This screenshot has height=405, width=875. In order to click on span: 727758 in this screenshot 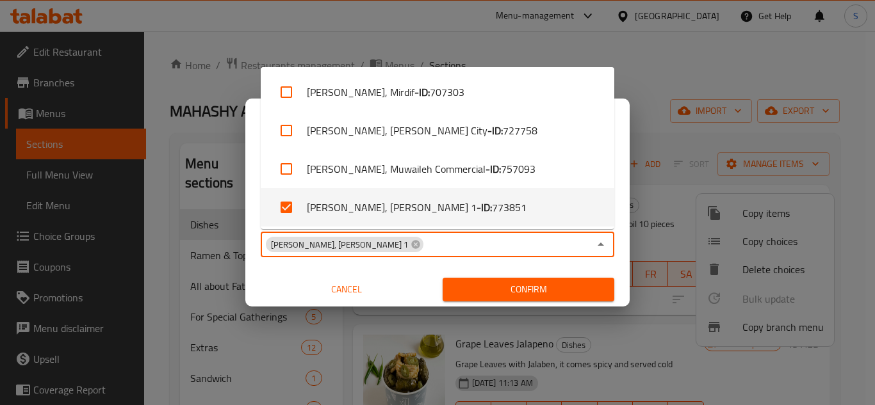, I will do `click(520, 131)`.